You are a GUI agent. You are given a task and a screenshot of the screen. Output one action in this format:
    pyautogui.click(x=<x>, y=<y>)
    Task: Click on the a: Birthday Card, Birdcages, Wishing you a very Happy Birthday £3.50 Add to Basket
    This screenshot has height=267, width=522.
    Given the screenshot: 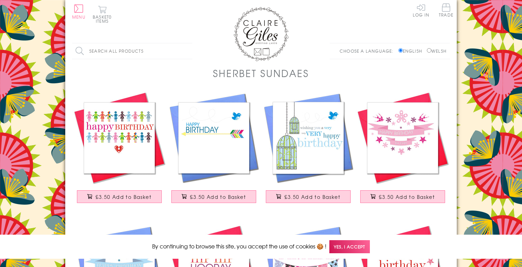 What is the action you would take?
    pyautogui.click(x=308, y=150)
    